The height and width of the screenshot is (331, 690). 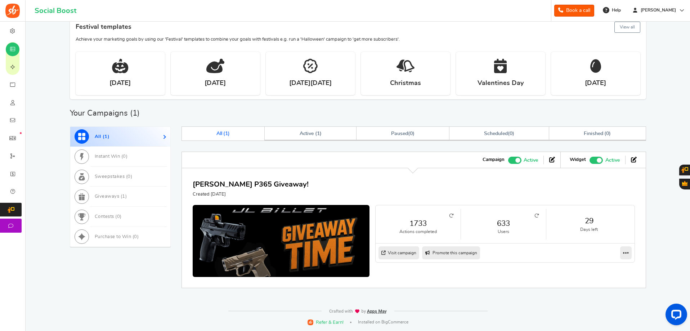 What do you see at coordinates (685, 183) in the screenshot?
I see `span: Gratisfaction` at bounding box center [685, 183].